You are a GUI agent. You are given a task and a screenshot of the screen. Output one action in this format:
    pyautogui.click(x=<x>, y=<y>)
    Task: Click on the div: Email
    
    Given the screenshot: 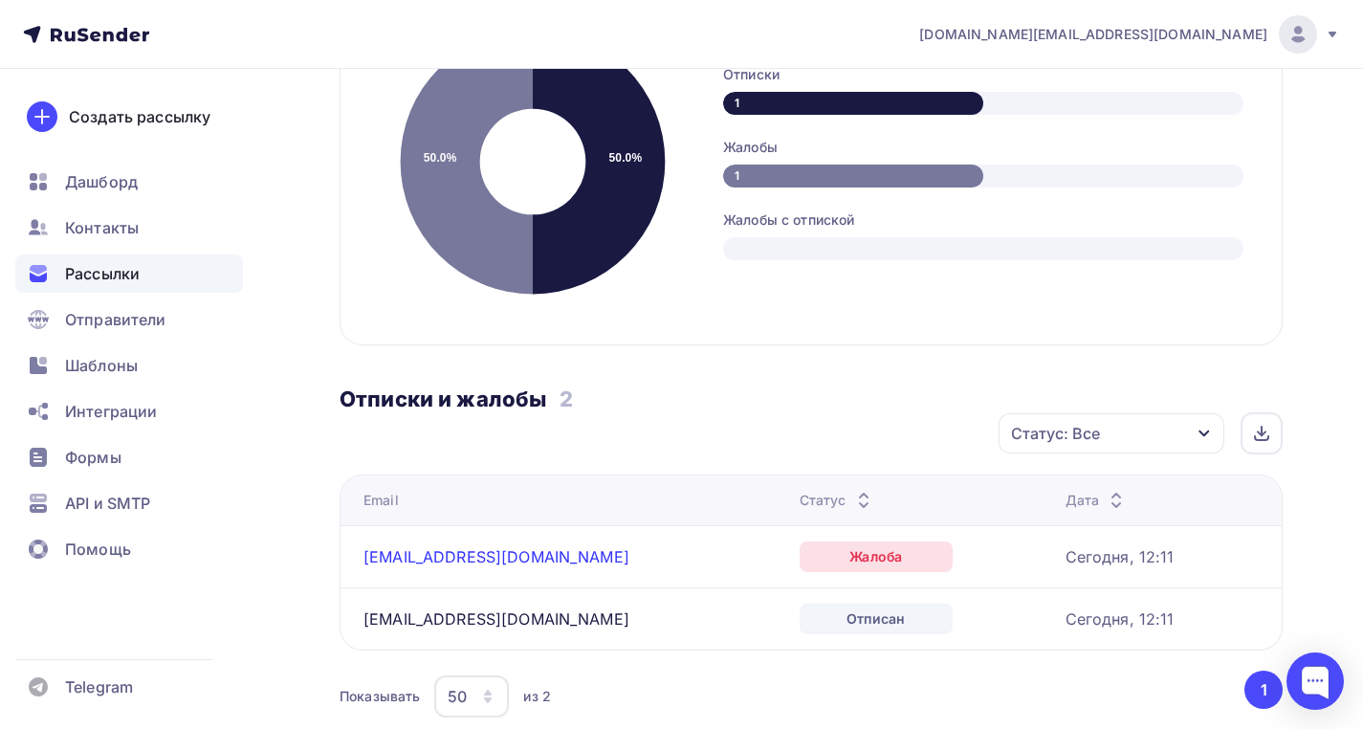 What is the action you would take?
    pyautogui.click(x=381, y=500)
    